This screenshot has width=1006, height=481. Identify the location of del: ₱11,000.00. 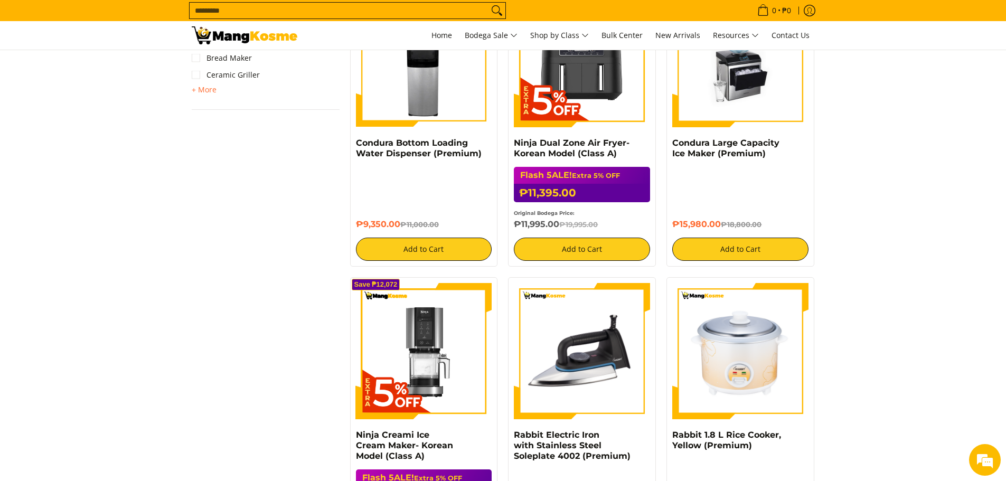
(419, 224).